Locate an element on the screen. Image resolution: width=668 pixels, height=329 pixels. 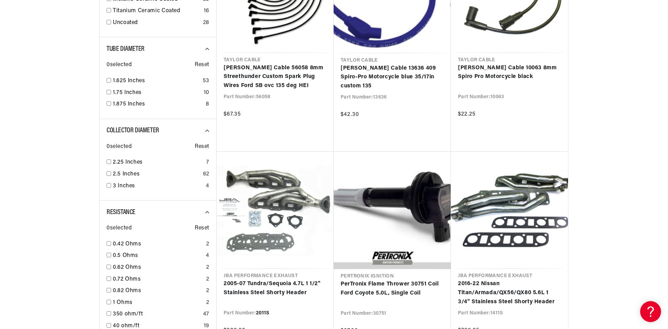
a: 1 Ohms is located at coordinates (158, 303).